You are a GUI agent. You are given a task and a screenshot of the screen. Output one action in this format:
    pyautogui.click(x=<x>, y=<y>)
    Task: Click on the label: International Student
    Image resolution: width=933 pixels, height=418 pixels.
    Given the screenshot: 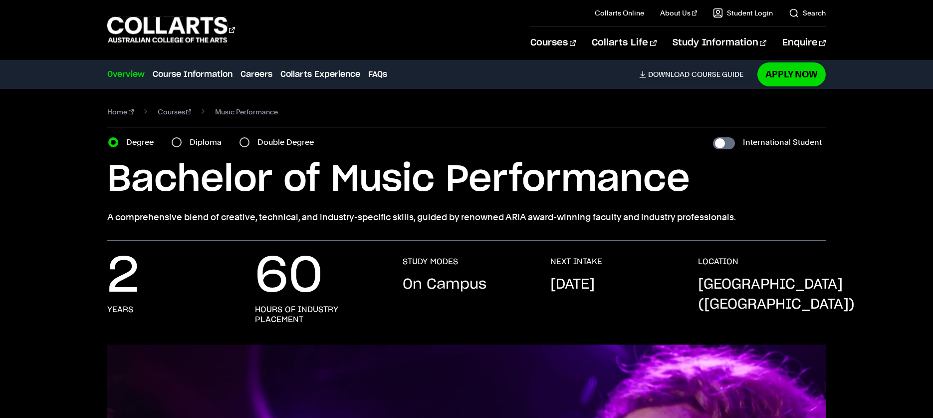 What is the action you would take?
    pyautogui.click(x=782, y=142)
    